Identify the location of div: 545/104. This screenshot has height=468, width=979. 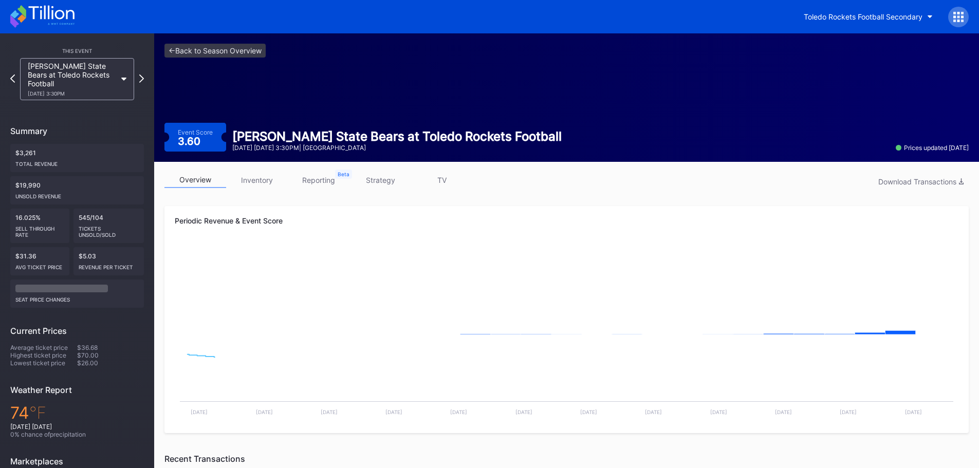
(109, 226).